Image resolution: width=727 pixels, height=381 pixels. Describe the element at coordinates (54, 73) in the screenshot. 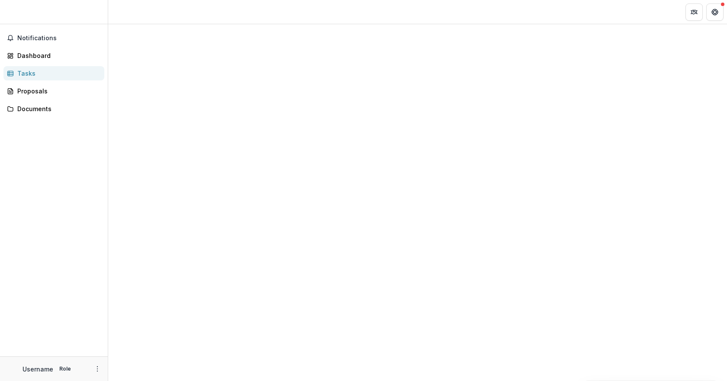

I see `a: Tasks` at that location.